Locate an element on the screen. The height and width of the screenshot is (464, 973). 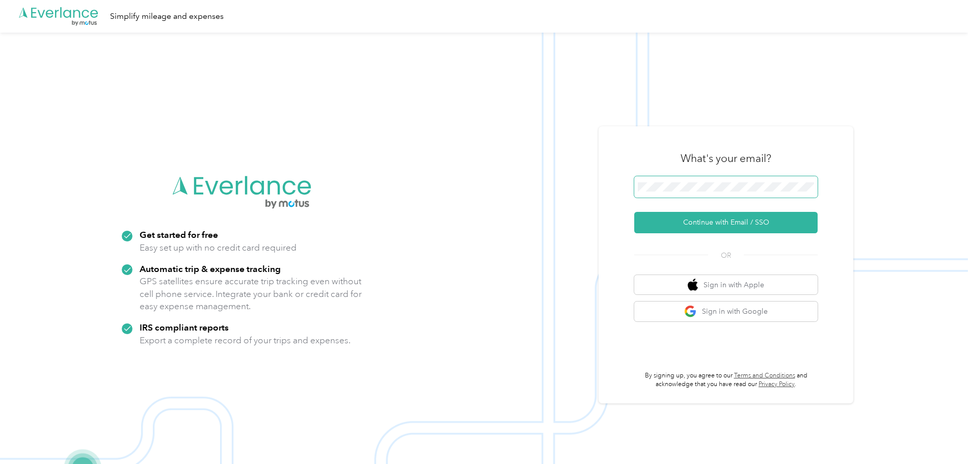
button: google logoSign in with Google is located at coordinates (726, 311).